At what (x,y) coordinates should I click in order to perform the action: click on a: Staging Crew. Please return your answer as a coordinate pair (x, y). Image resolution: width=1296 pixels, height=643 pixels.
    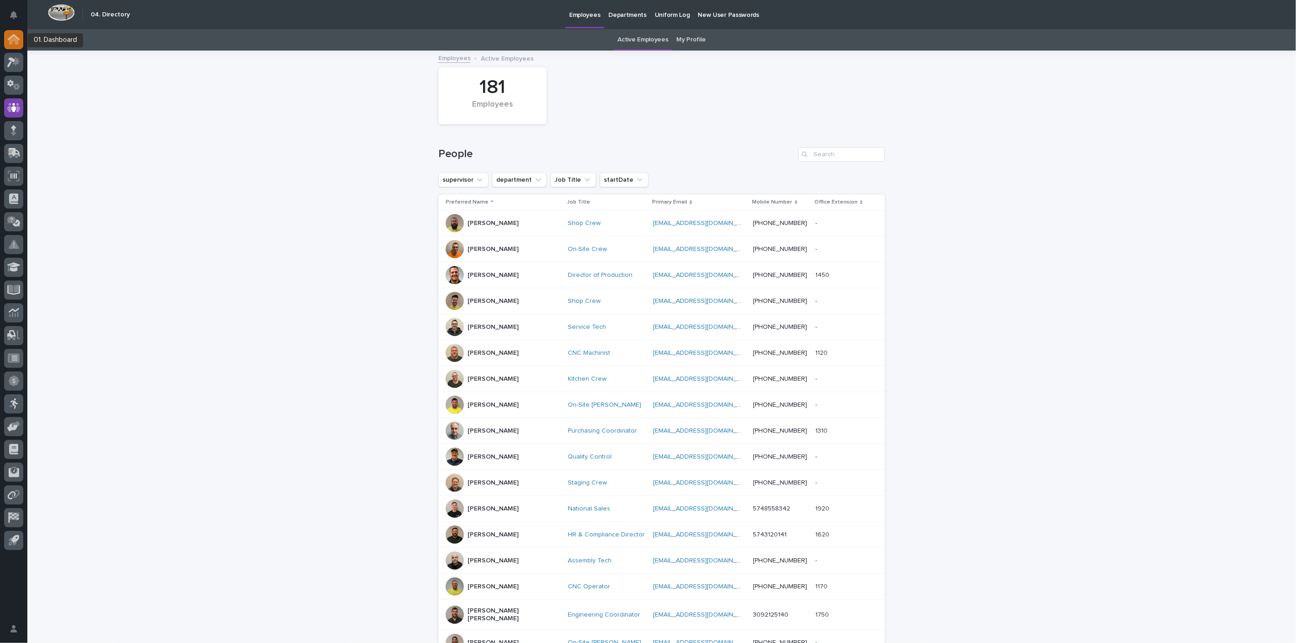
    Looking at the image, I should click on (587, 483).